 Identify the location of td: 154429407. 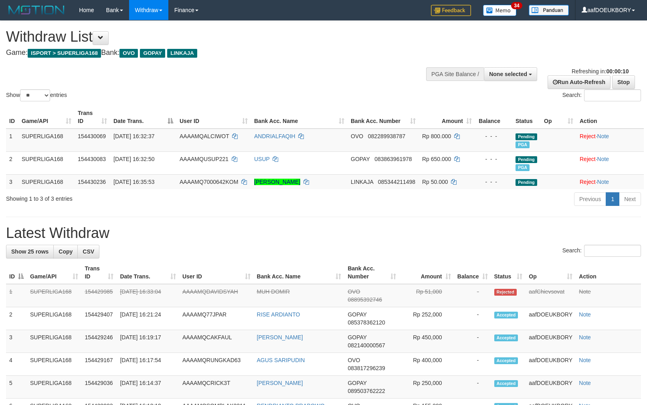
(99, 319).